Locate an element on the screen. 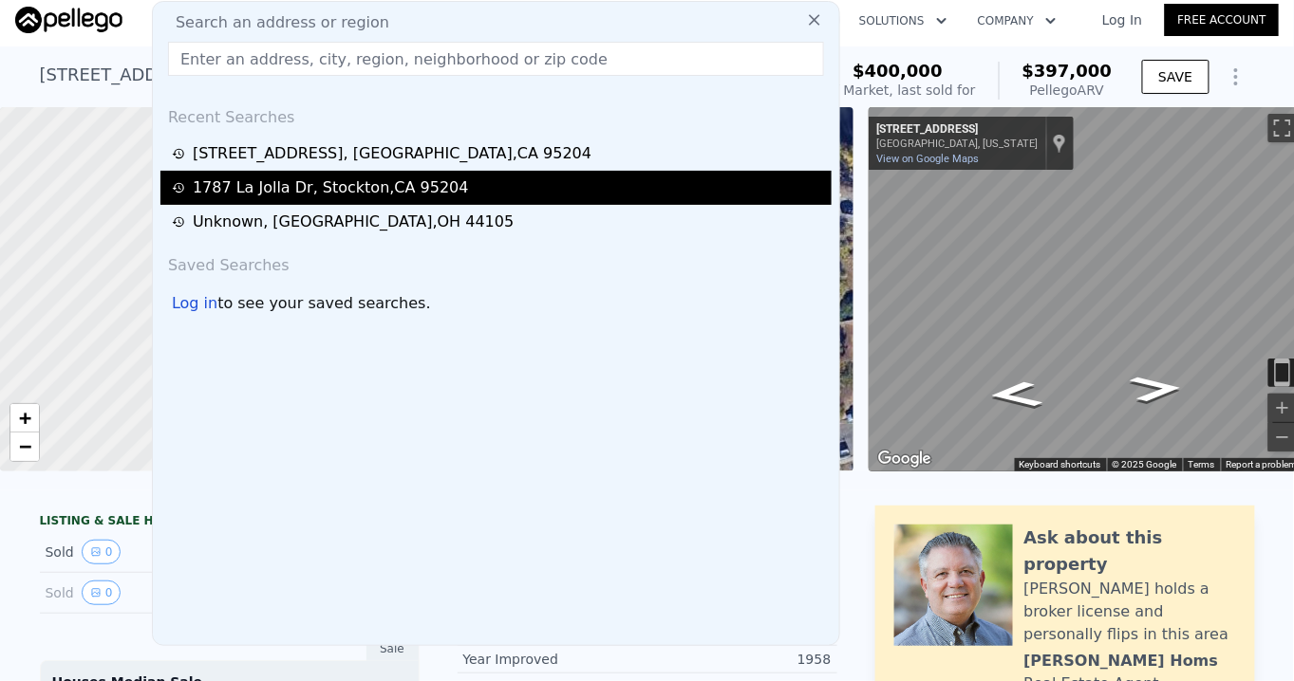 The height and width of the screenshot is (681, 1294). button: Solutions is located at coordinates (903, 21).